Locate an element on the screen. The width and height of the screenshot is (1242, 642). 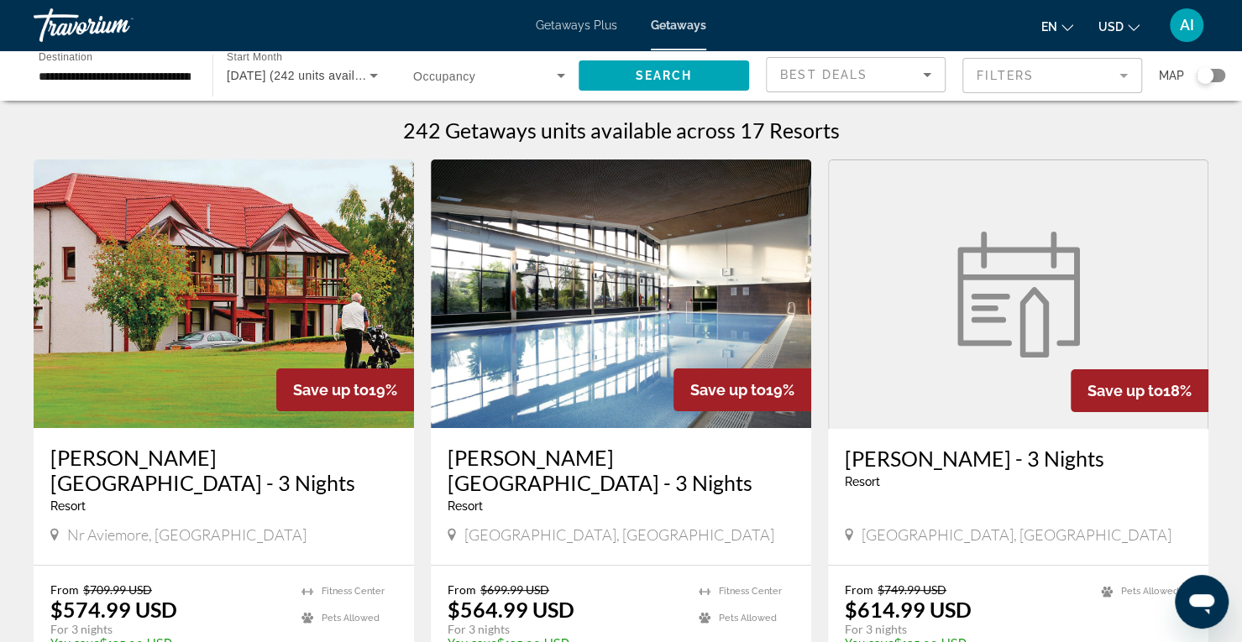
a: Getaways Plus is located at coordinates (576, 25).